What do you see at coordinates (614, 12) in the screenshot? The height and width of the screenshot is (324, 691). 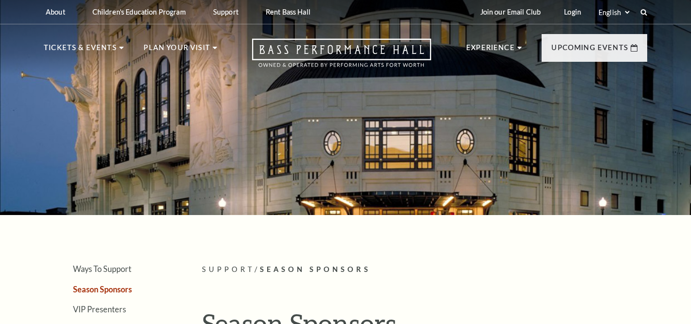 I see `select: Select:` at bounding box center [614, 12].